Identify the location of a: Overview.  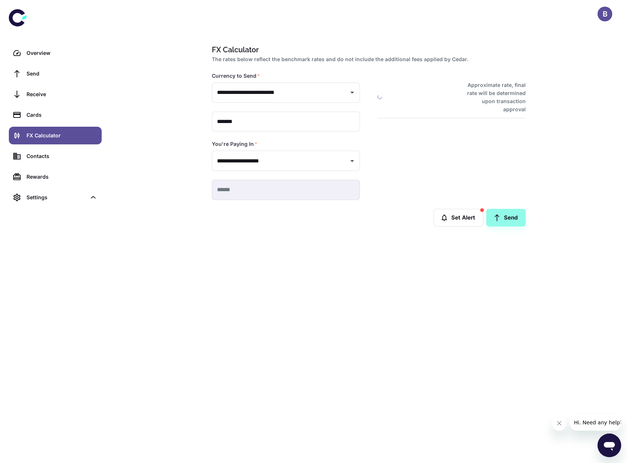
(55, 53).